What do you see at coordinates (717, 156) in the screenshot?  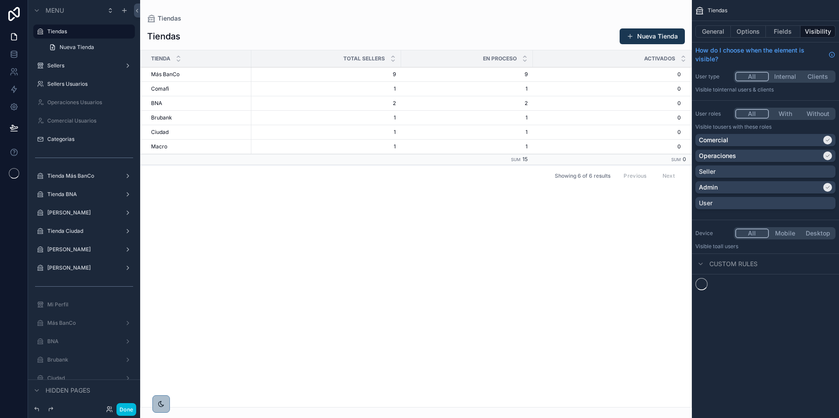 I see `p: Operaciones` at bounding box center [717, 156].